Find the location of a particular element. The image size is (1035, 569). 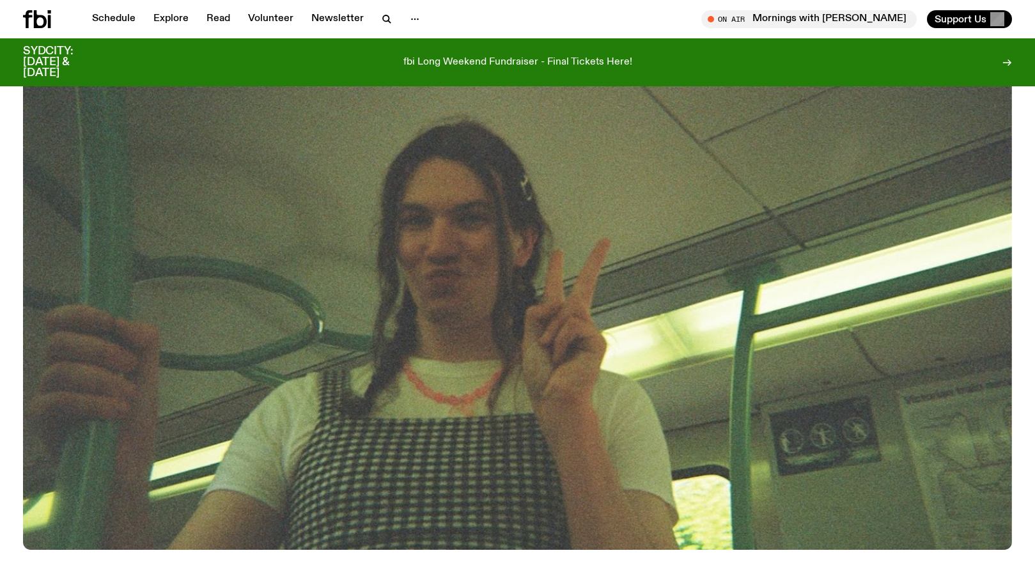

a: Newsletter is located at coordinates (337, 19).